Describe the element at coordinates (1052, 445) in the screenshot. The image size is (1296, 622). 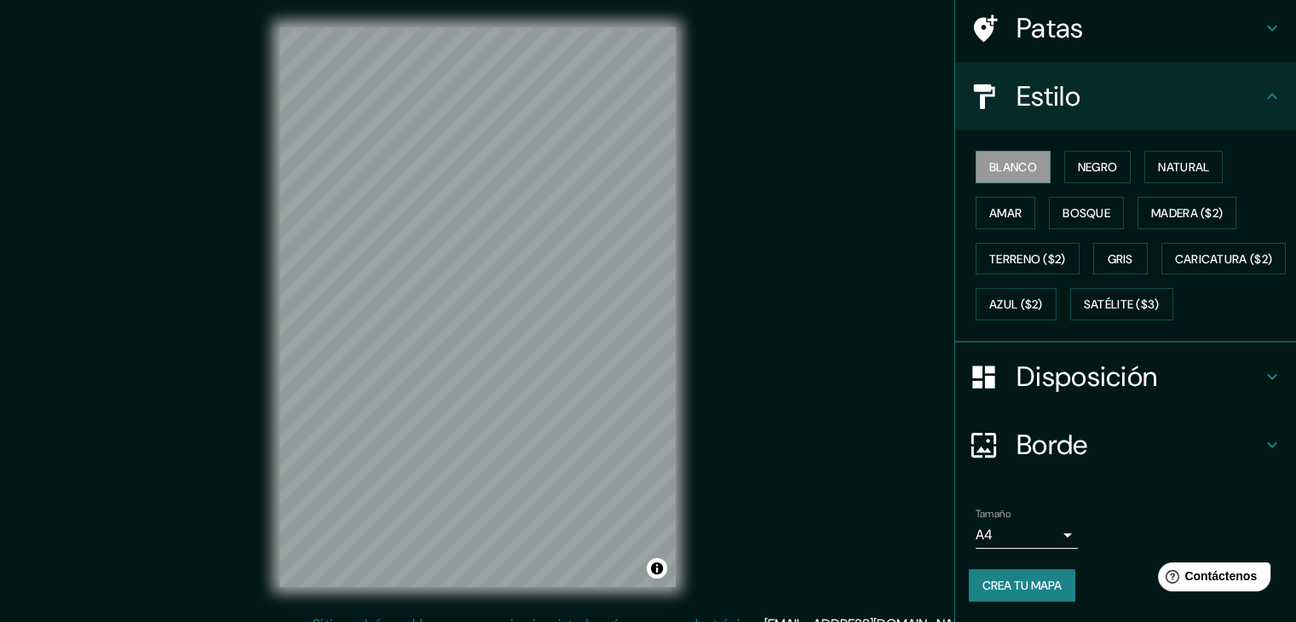
I see `font: Borde` at that location.